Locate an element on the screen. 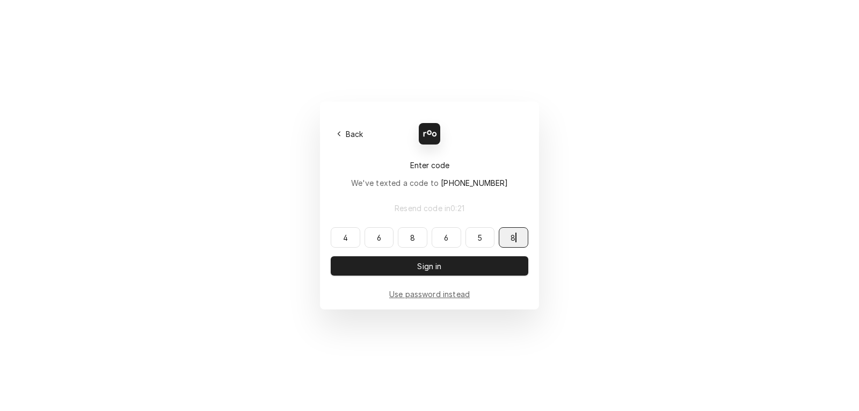  span: Back is located at coordinates (354, 134).